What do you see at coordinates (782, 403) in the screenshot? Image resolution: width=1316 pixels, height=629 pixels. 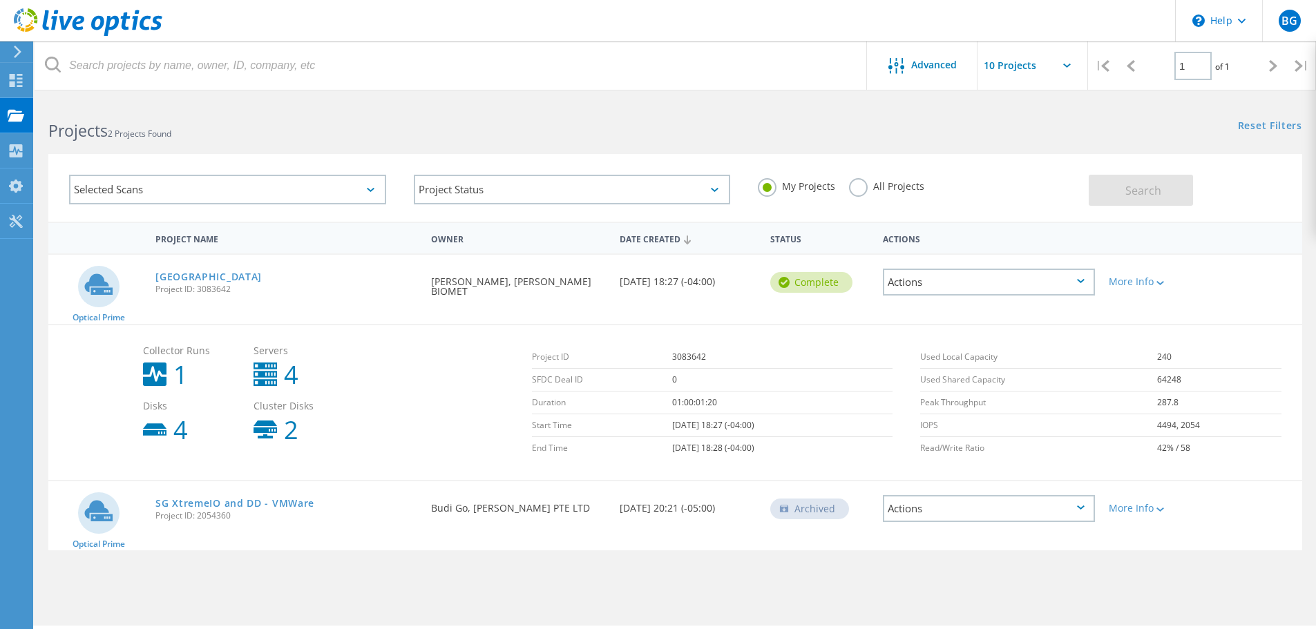 I see `td: 01:00:01:20` at bounding box center [782, 403].